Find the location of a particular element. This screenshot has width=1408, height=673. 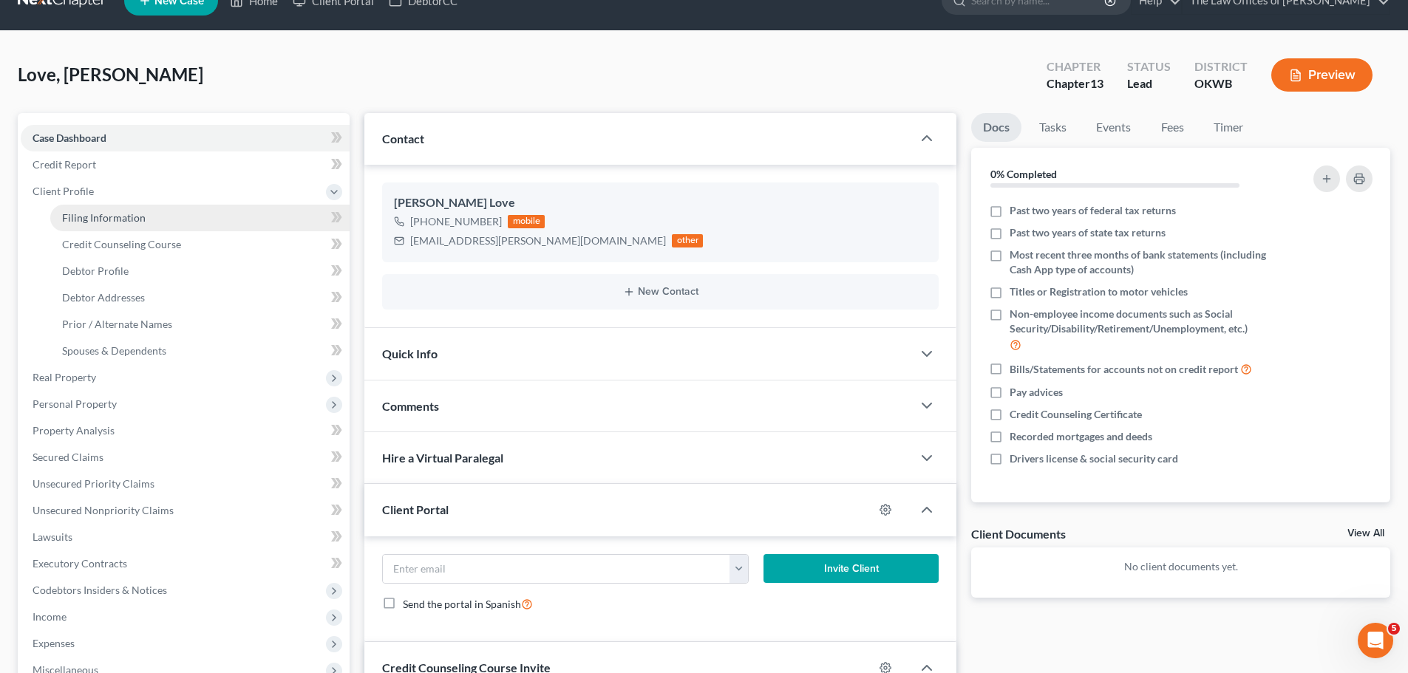

span: Income is located at coordinates (50, 616).